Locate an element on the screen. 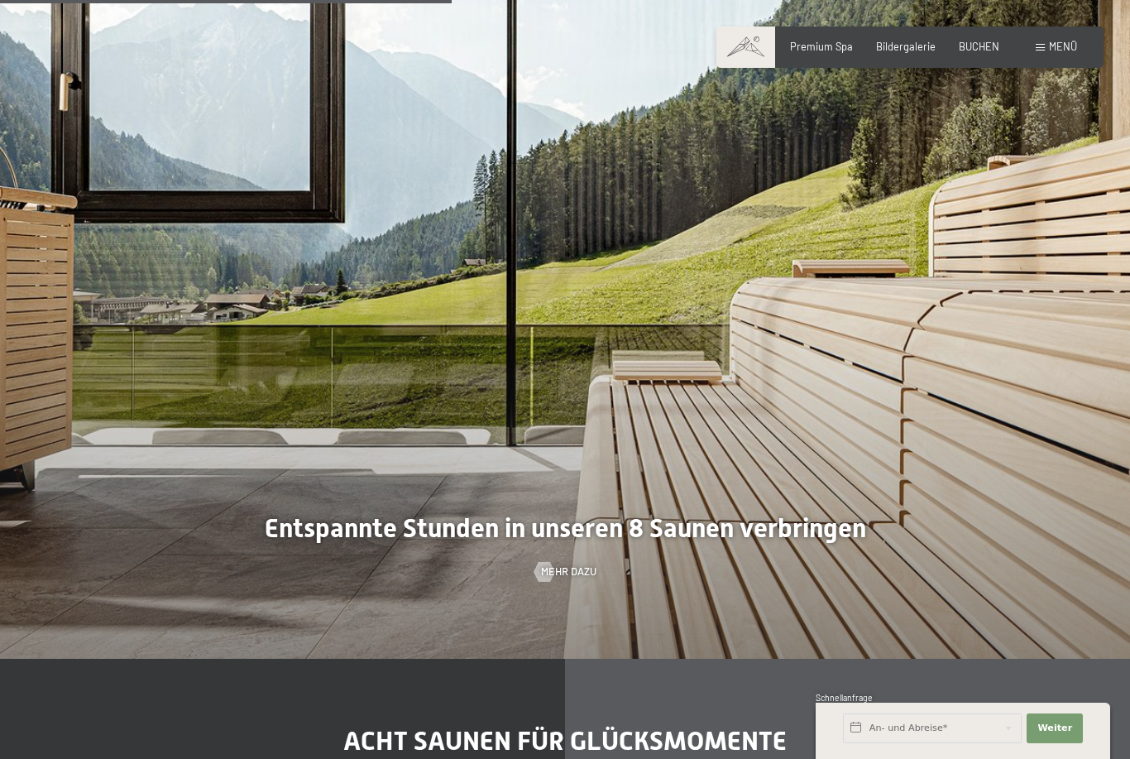 The image size is (1130, 759). span: Premium Spa is located at coordinates (822, 46).